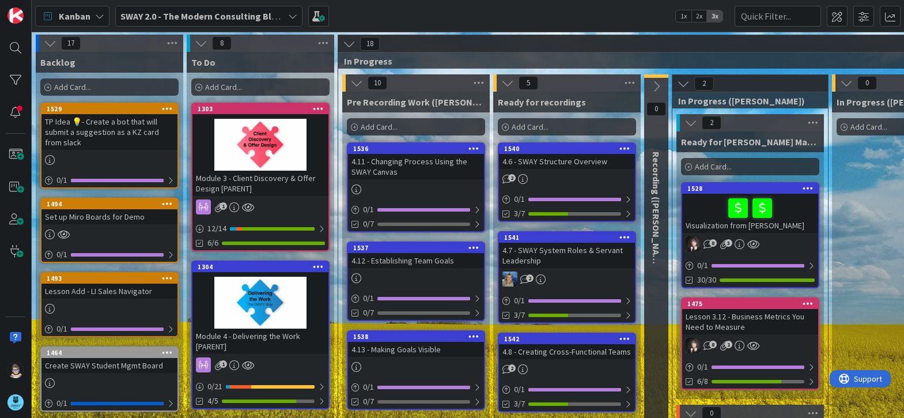  I want to click on a: 15424.8 - Creating Cross-Functional Teams0/13/7, so click(567, 372).